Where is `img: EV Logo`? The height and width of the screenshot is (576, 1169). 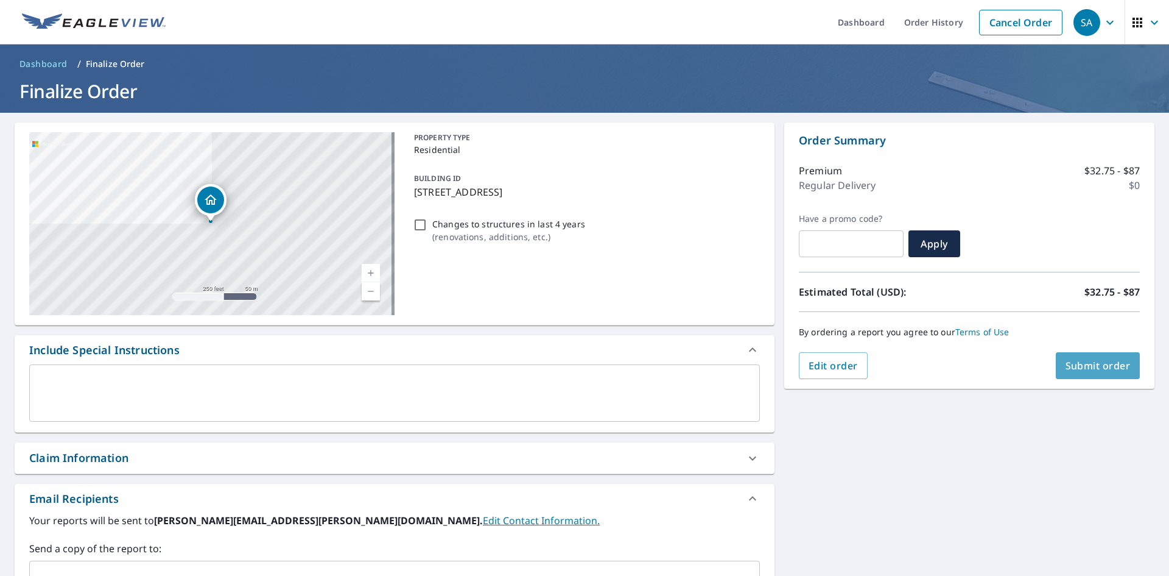 img: EV Logo is located at coordinates (94, 23).